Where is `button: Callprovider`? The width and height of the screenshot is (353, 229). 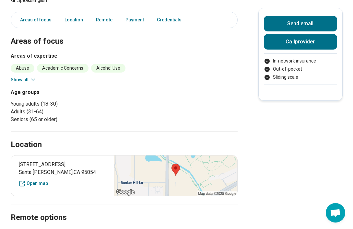
button: Callprovider is located at coordinates (300, 42).